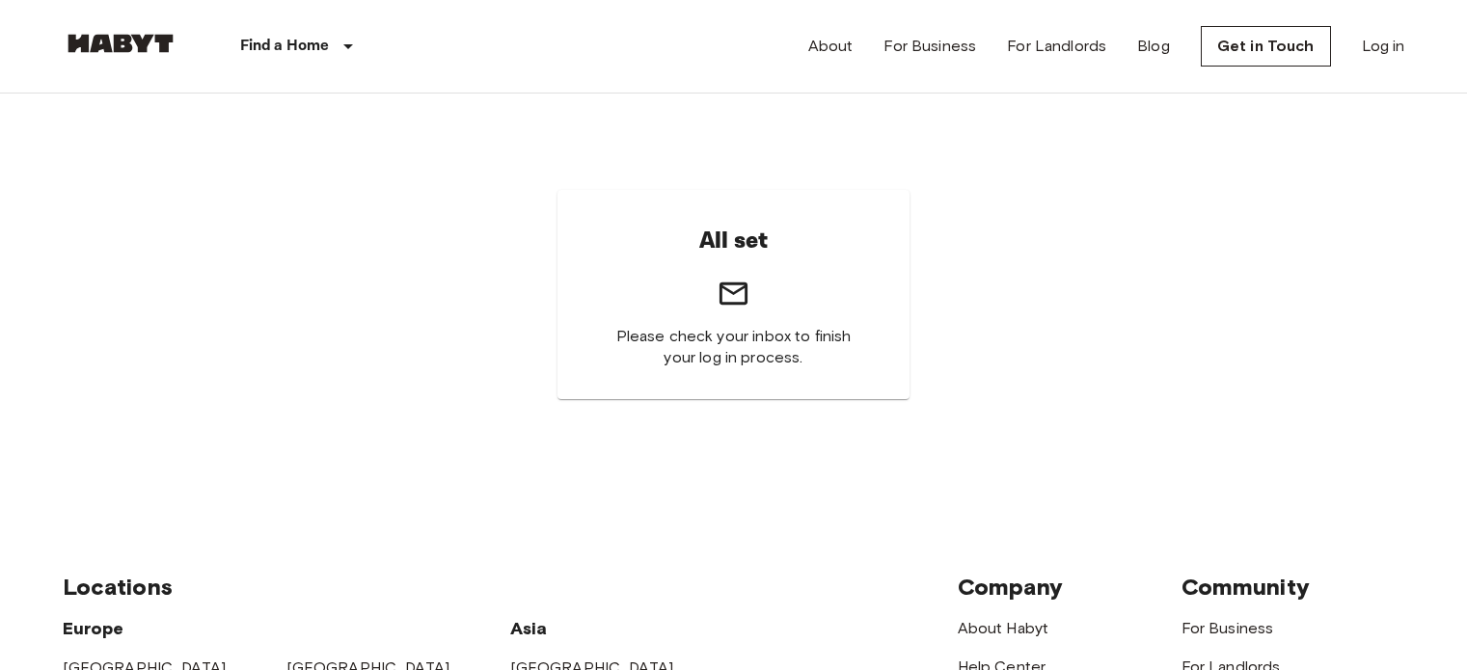 This screenshot has width=1467, height=670. I want to click on a: About Habyt, so click(1003, 628).